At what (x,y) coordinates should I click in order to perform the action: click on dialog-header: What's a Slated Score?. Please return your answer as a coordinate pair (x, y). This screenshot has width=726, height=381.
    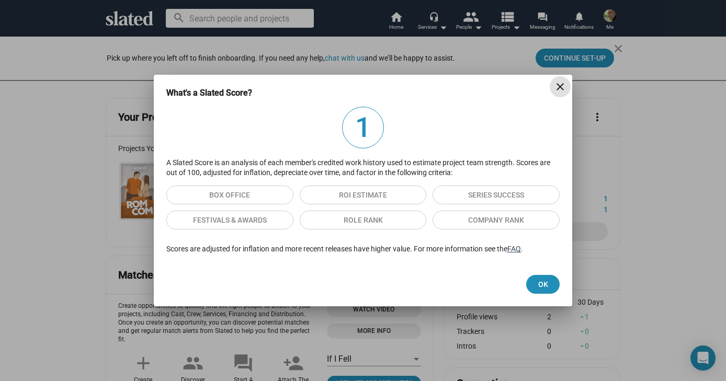
    Looking at the image, I should click on (363, 93).